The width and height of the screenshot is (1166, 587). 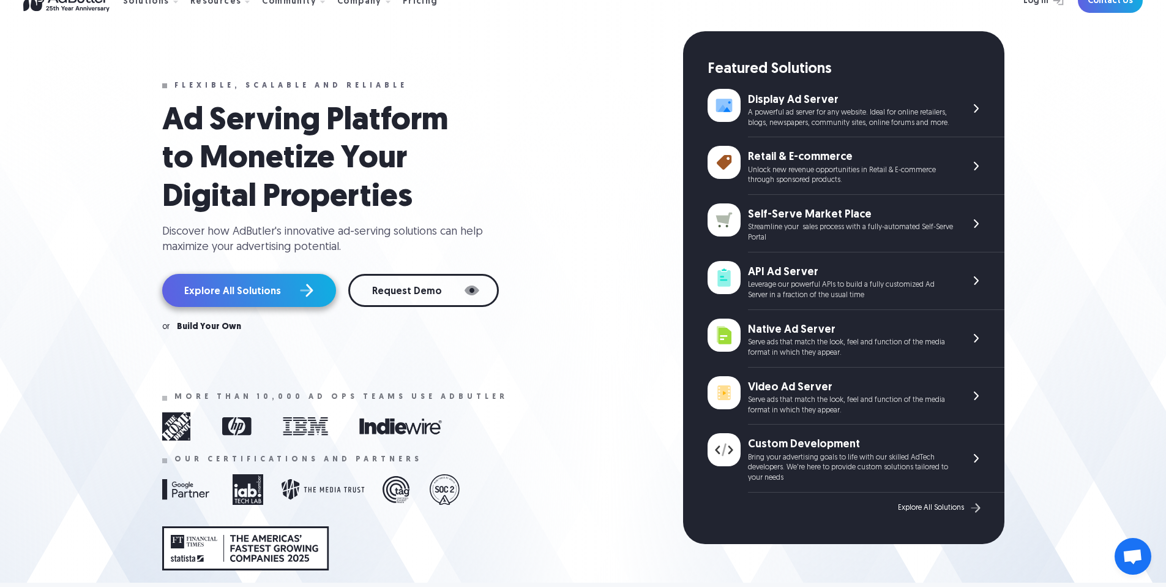 I want to click on div: A powerful ad server for any website. Ideal for online retailers, blogs, newspapers, community si..., so click(x=850, y=118).